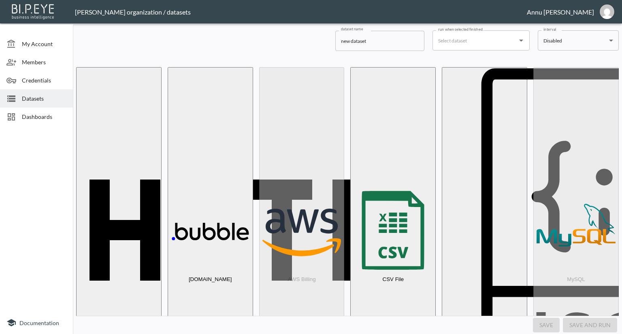  I want to click on img: mysql icon, so click(576, 230).